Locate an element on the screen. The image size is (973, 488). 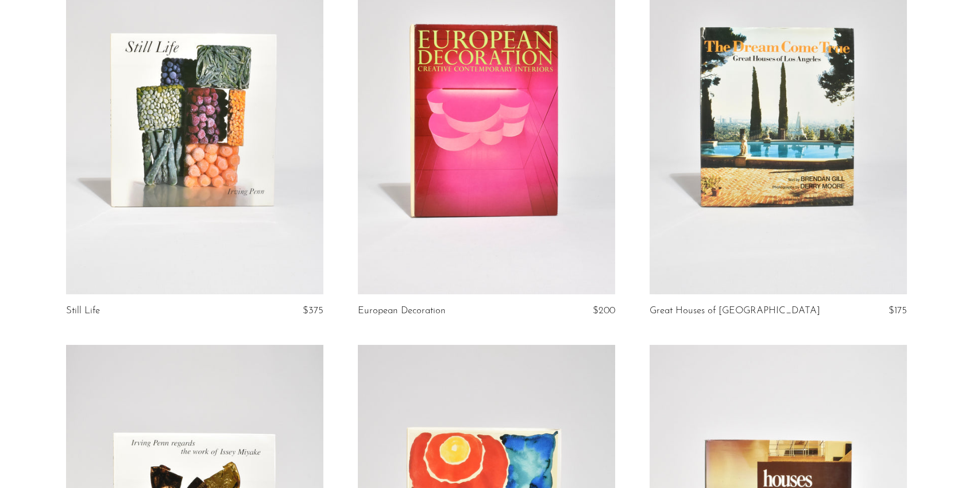
span: $175 is located at coordinates (898, 310).